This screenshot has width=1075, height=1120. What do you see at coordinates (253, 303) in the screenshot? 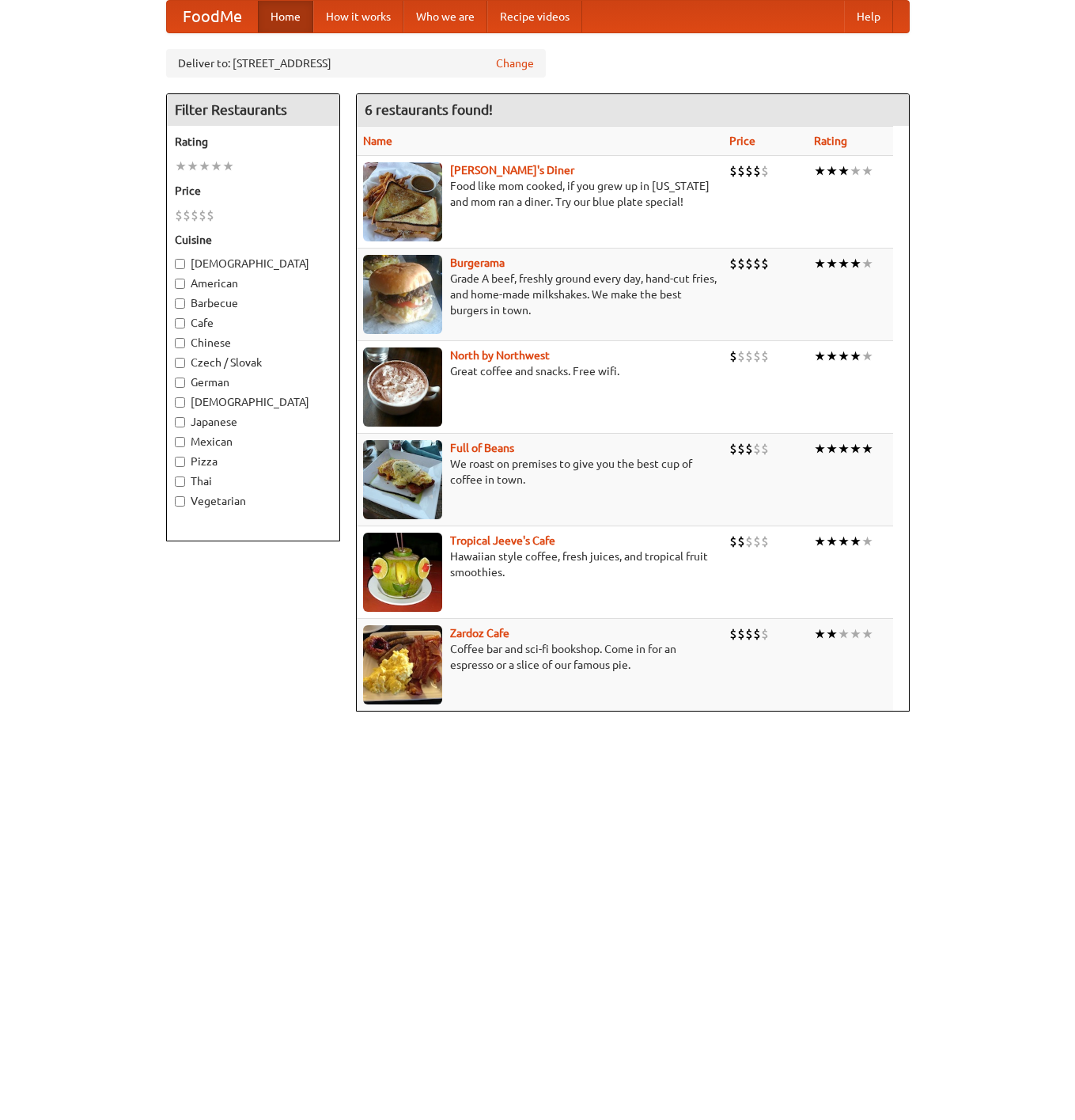
I see `label: Barbecue` at bounding box center [253, 303].